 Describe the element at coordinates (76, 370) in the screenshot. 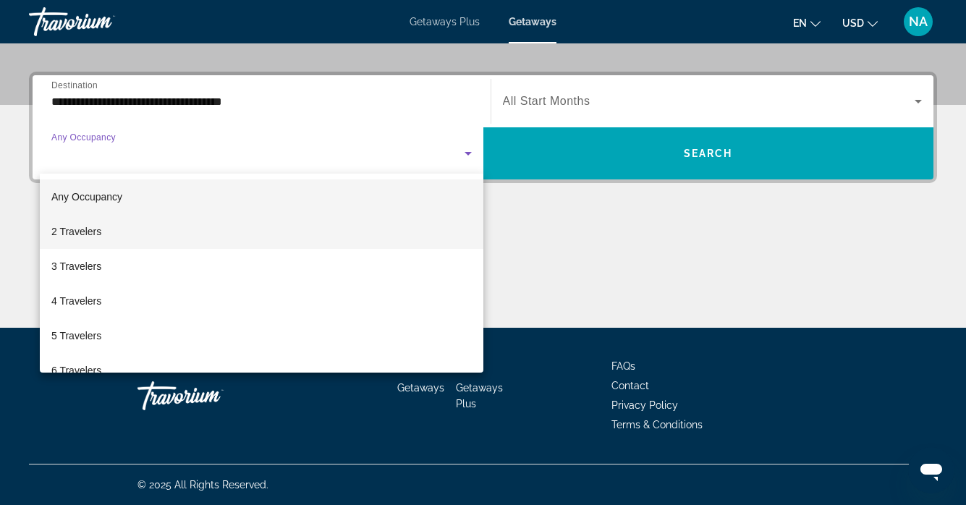

I see `span: 6 Travelers` at that location.